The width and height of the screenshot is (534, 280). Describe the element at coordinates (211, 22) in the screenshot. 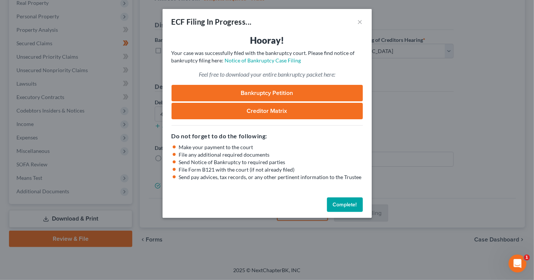

I see `div: ECF Filing In Progress...` at that location.